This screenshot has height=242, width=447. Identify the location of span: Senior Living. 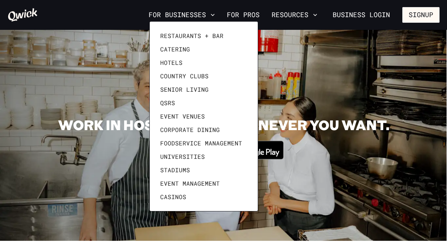
(185, 89).